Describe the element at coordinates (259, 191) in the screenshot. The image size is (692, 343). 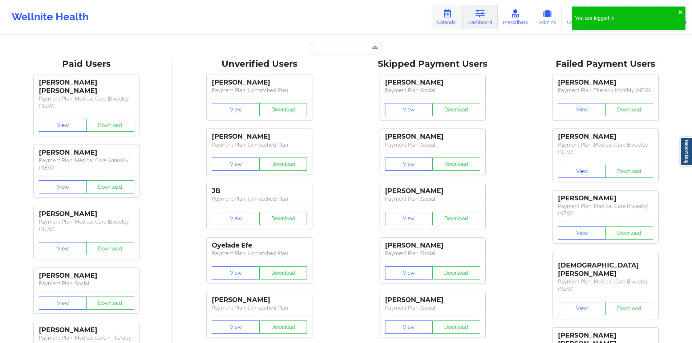
I see `div: JB` at that location.